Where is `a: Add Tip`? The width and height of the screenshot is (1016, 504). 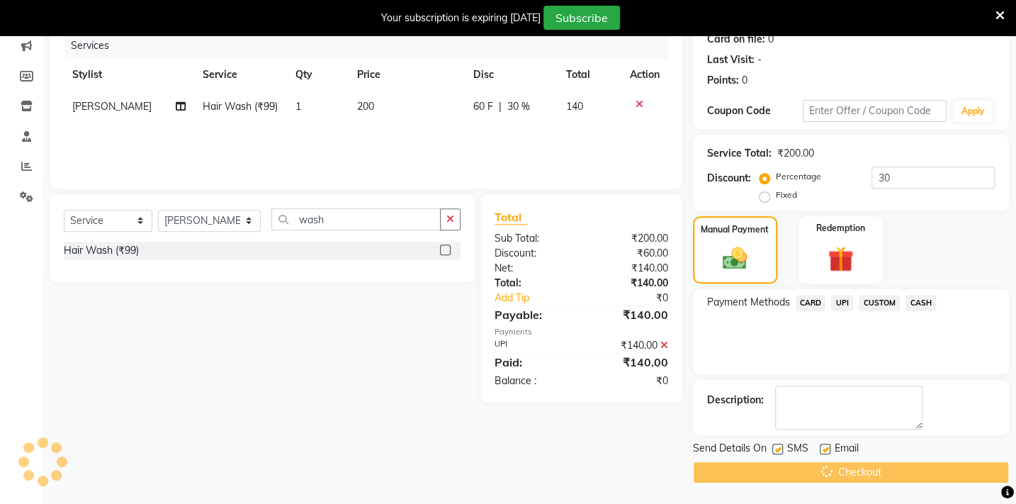 a: Add Tip is located at coordinates (541, 298).